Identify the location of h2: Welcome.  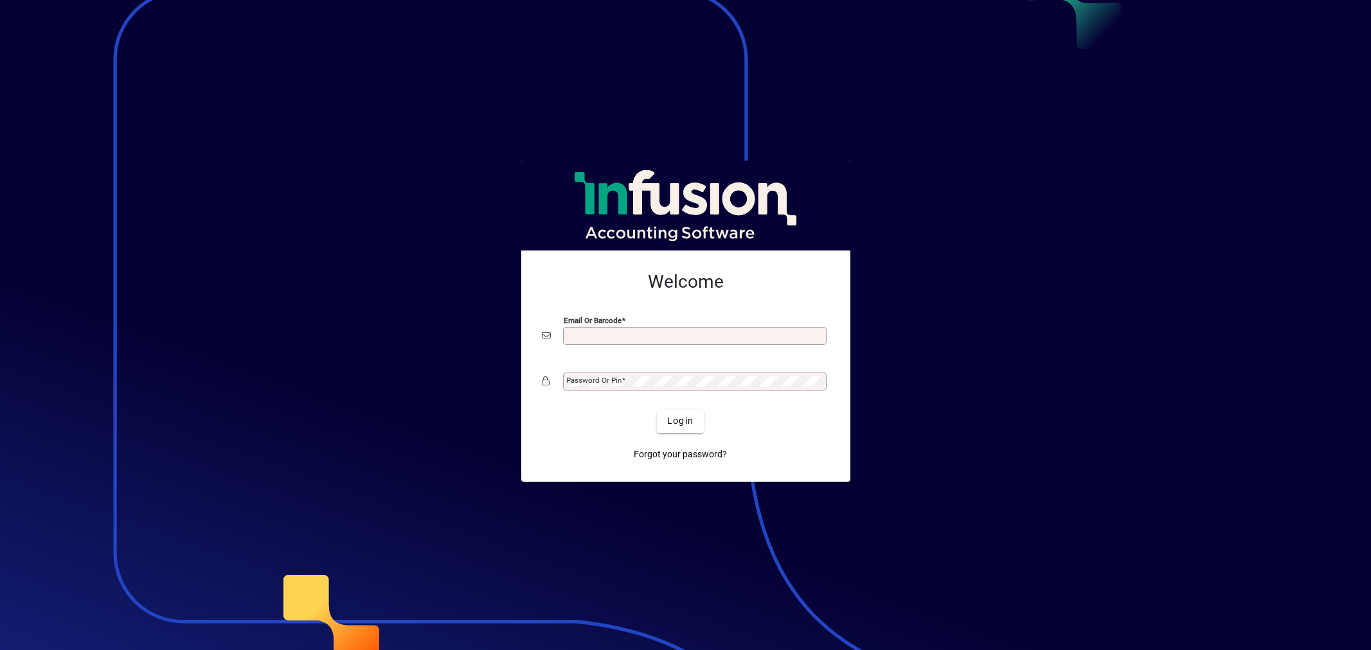
(686, 282).